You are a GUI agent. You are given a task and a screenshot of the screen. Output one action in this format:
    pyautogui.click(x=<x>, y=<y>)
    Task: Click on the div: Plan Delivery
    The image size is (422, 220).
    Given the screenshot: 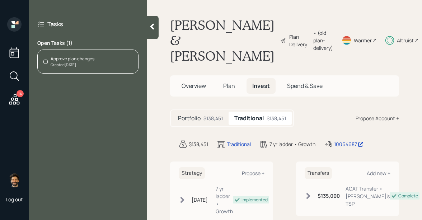 What is the action you would take?
    pyautogui.click(x=299, y=41)
    